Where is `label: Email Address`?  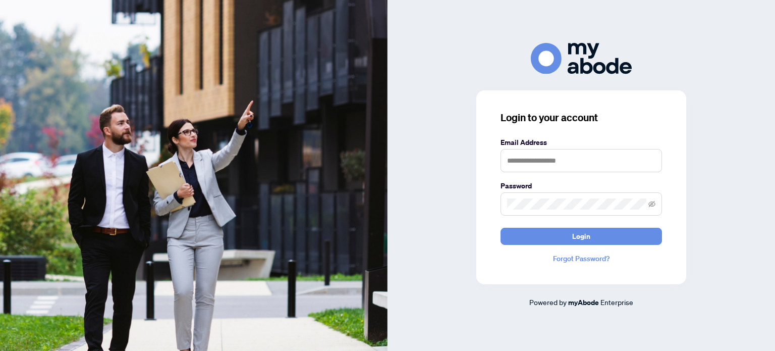 label: Email Address is located at coordinates (582, 142).